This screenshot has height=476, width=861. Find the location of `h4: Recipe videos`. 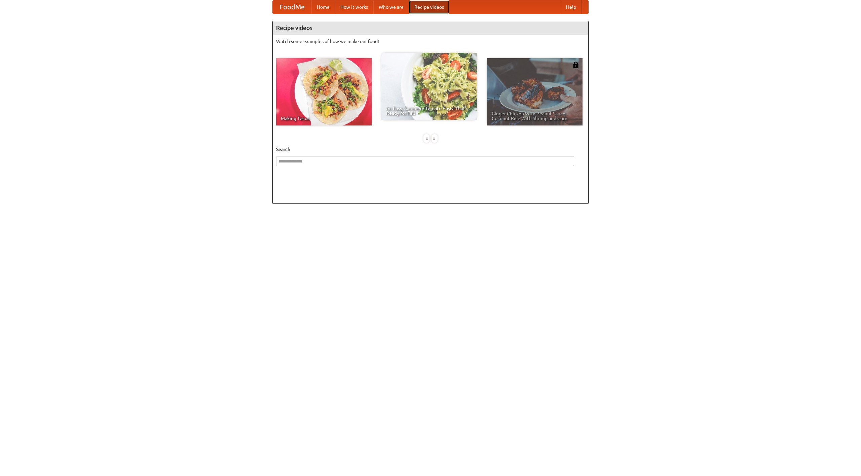

h4: Recipe videos is located at coordinates (430, 28).